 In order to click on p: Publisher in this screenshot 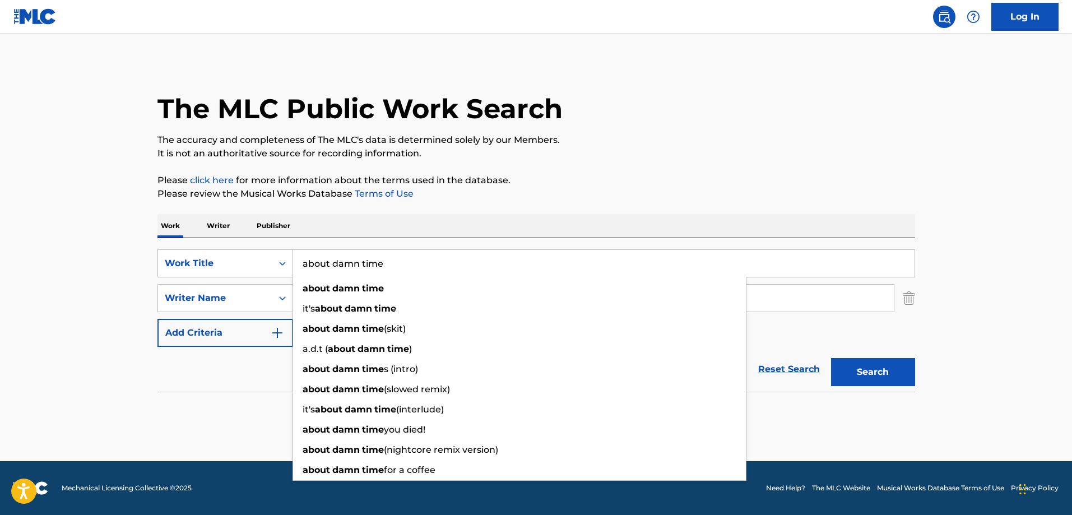, I will do `click(273, 226)`.